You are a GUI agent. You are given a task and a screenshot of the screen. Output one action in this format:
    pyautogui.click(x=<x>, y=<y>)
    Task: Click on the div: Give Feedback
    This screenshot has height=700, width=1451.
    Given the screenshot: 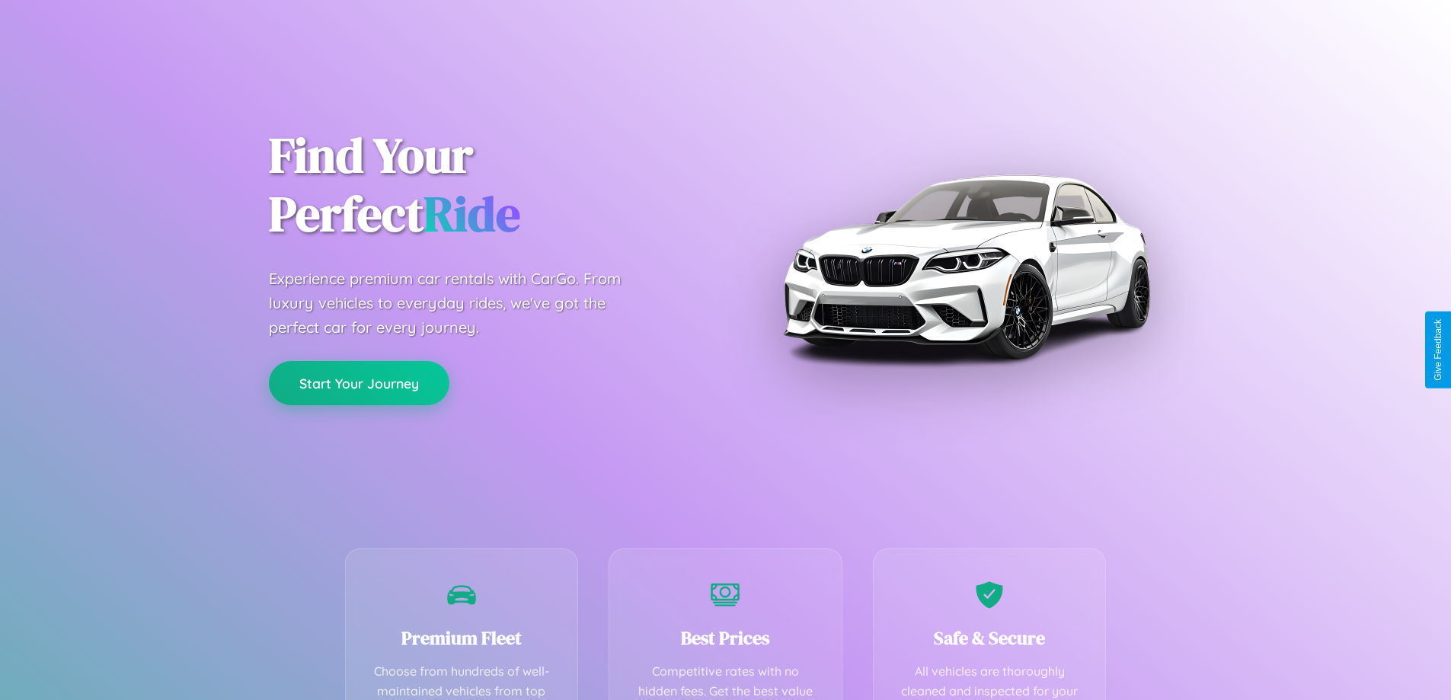 What is the action you would take?
    pyautogui.click(x=1438, y=350)
    